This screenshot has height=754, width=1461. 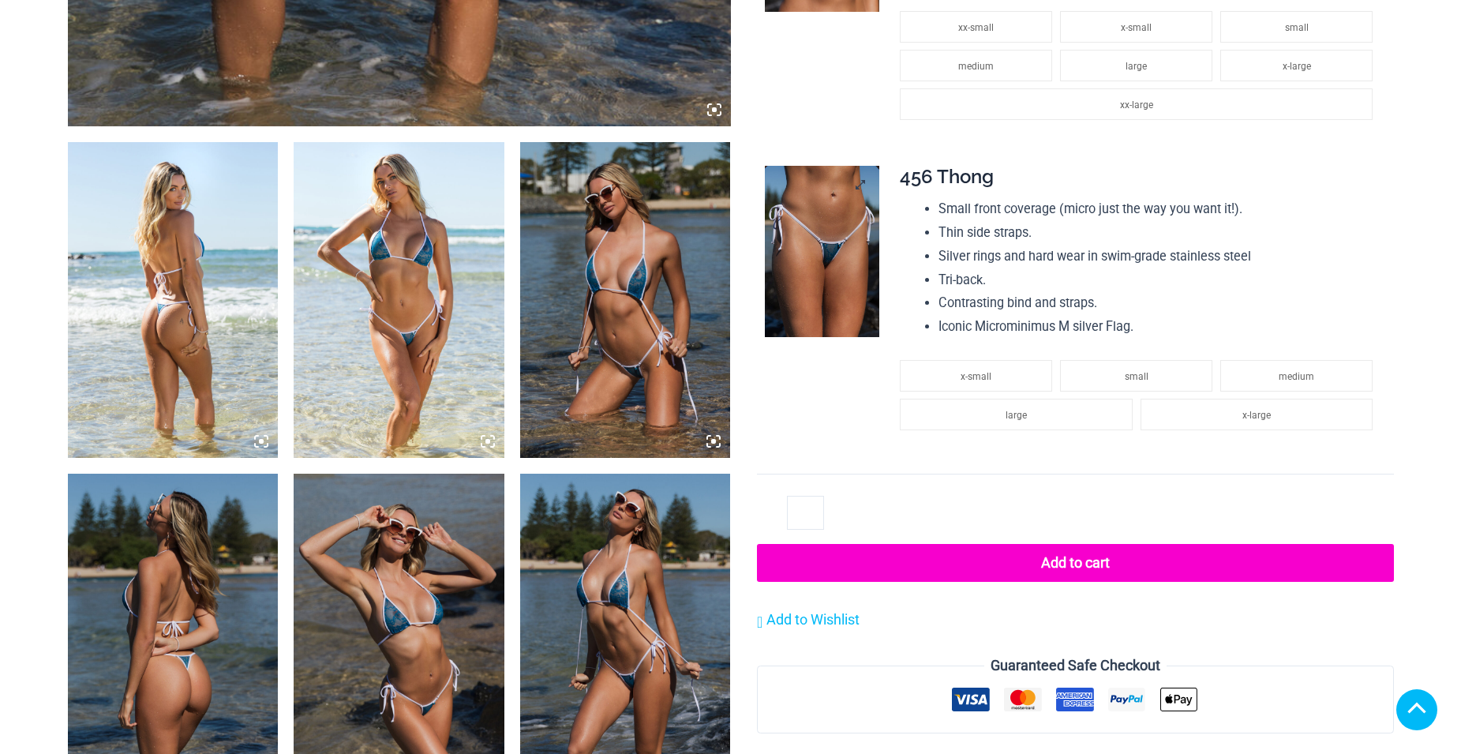 I want to click on span: 456 Thong, so click(x=947, y=176).